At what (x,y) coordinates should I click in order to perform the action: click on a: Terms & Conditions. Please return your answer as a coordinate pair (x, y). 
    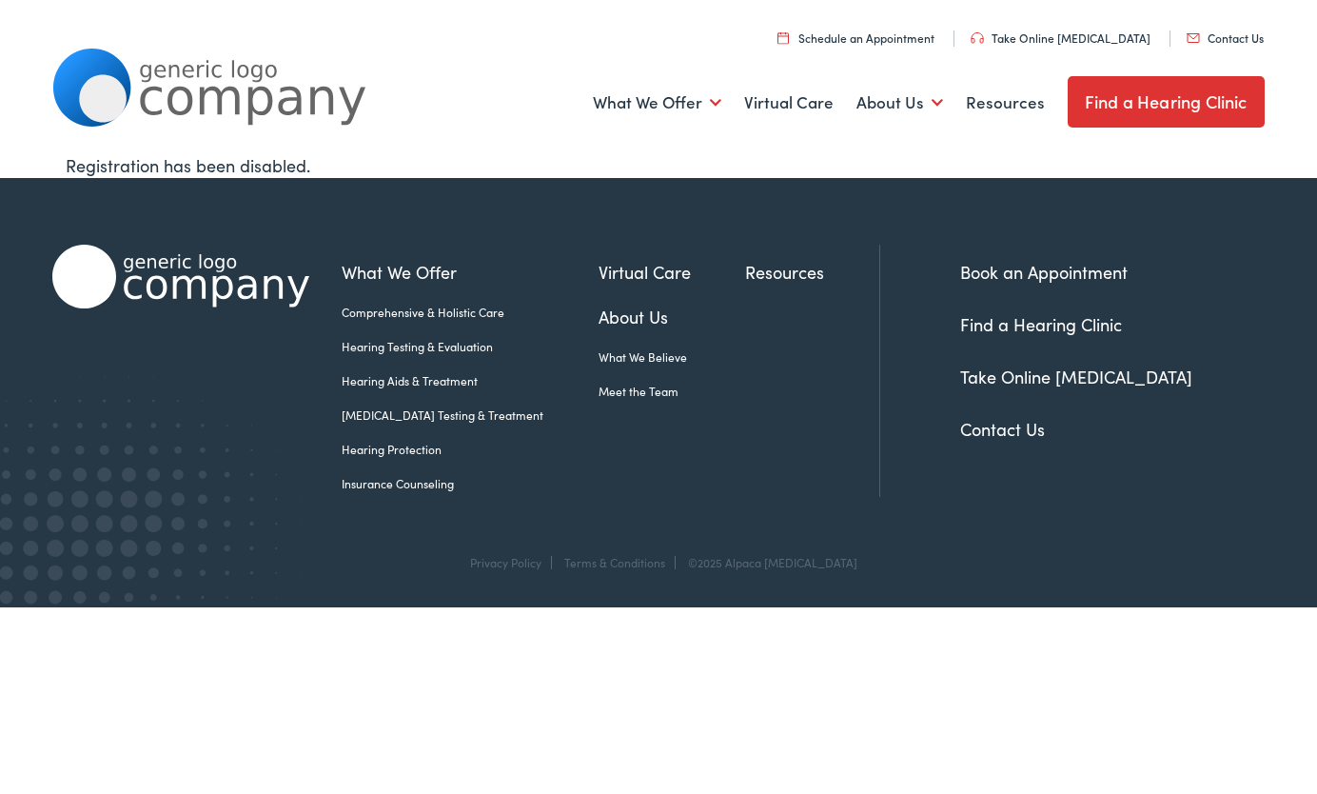
    Looking at the image, I should click on (615, 562).